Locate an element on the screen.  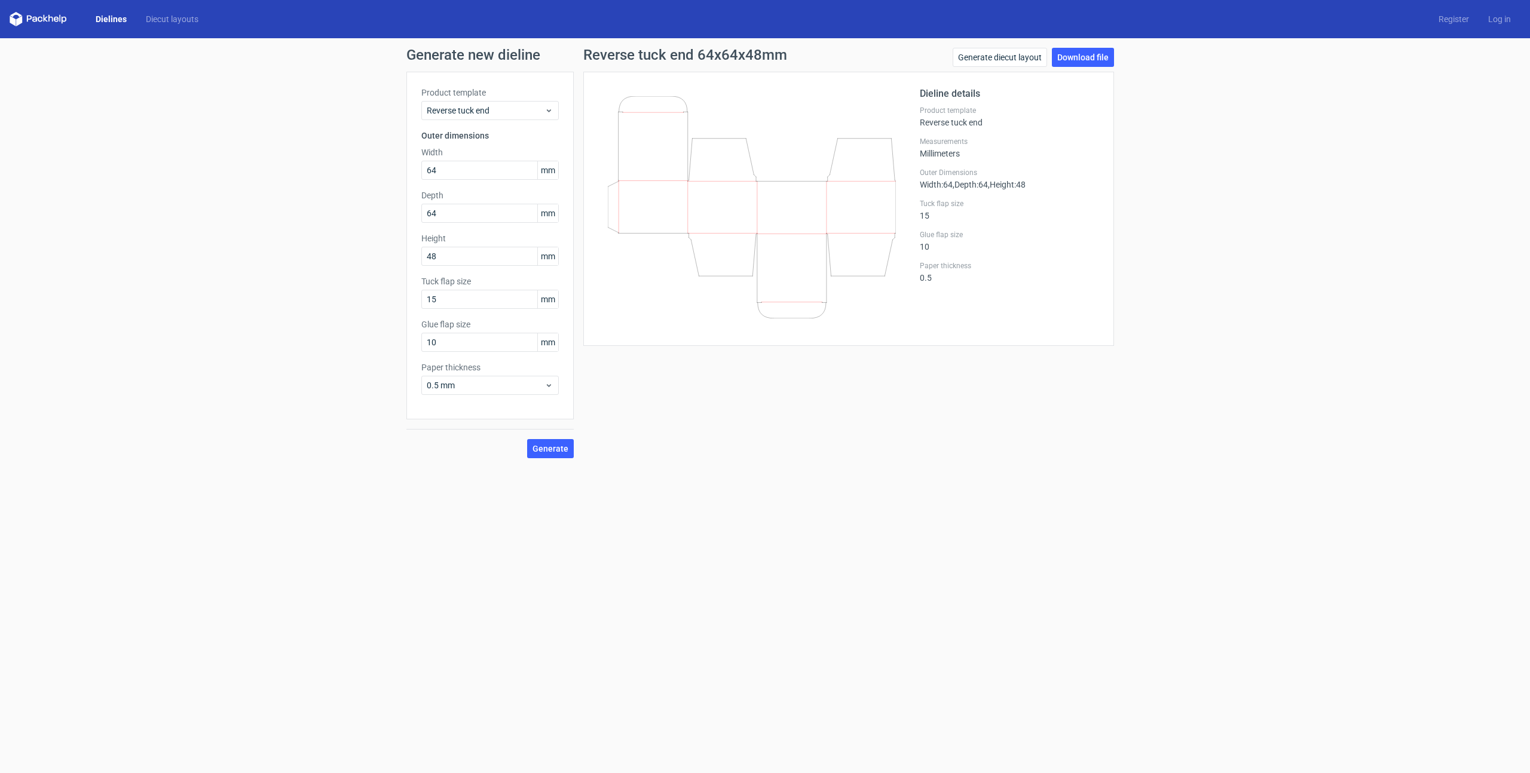
span: , Depth : 64 is located at coordinates (970, 185).